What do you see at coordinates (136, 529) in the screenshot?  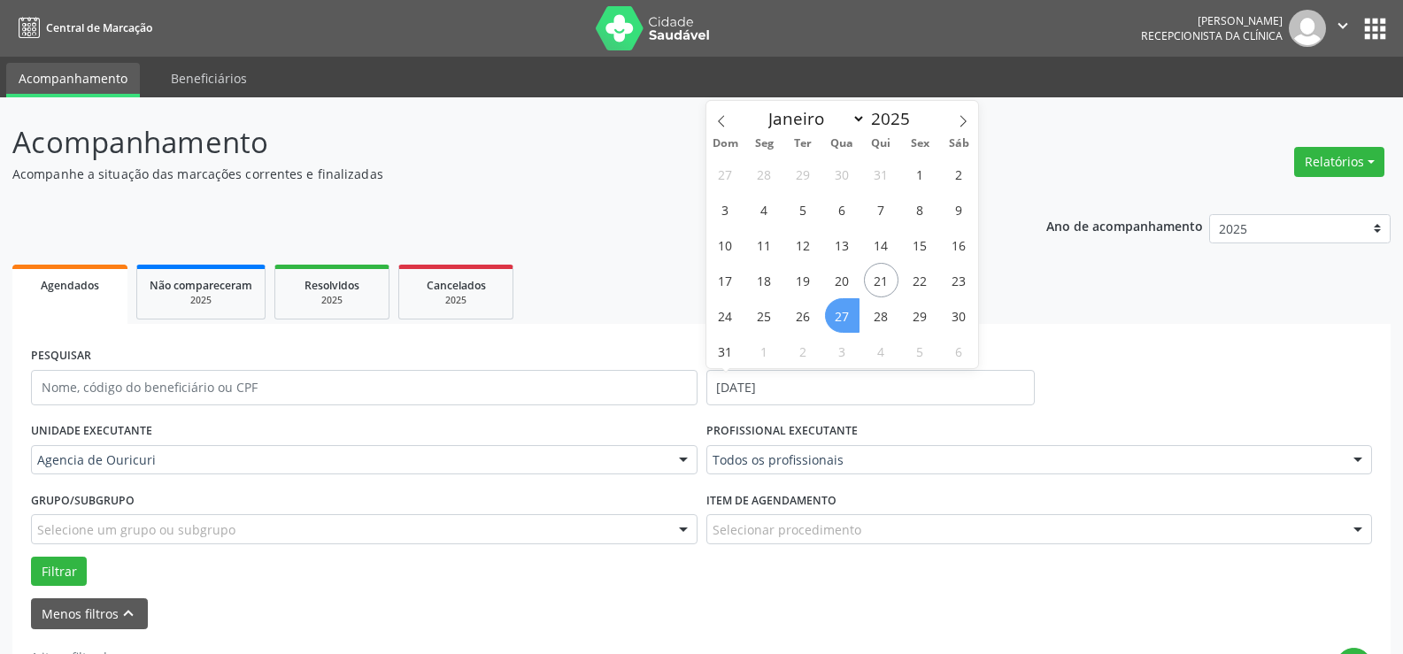 I see `span: Selecione um grupo ou subgrupo` at bounding box center [136, 529].